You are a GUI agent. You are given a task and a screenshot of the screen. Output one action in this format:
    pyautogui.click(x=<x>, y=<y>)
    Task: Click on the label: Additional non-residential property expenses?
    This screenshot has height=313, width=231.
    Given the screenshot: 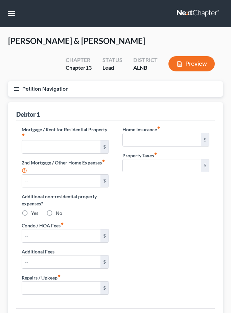 What is the action you would take?
    pyautogui.click(x=65, y=200)
    